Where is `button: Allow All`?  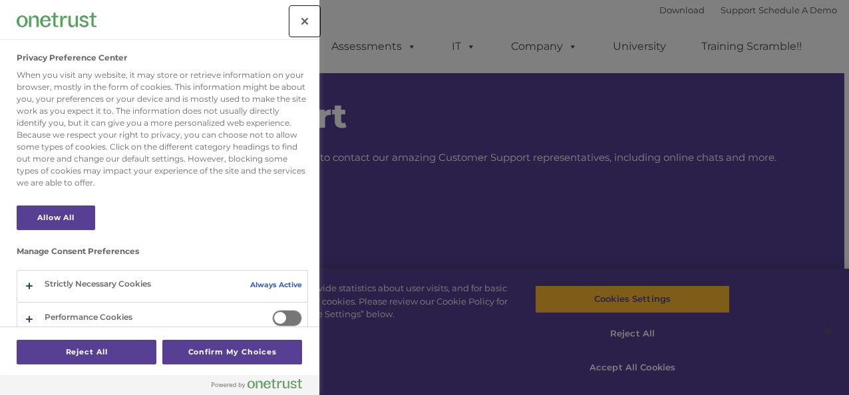
button: Allow All is located at coordinates (56, 218).